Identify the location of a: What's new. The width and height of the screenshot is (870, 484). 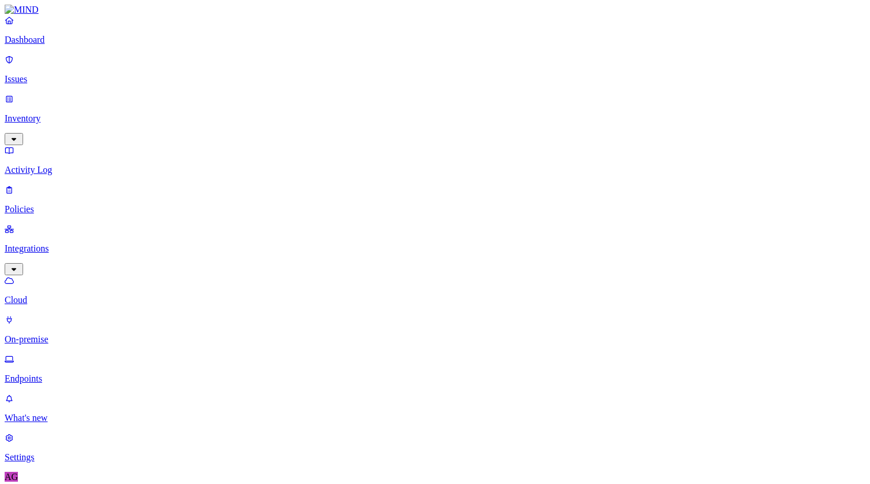
(435, 408).